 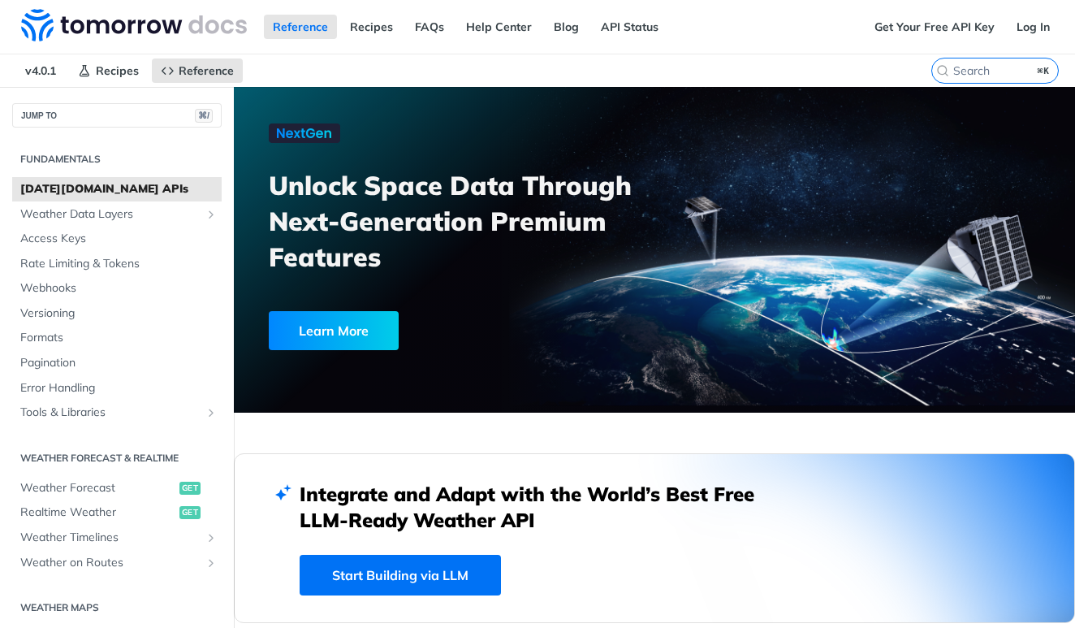 What do you see at coordinates (211, 413) in the screenshot?
I see `button: Show subpages for Tools & Libraries` at bounding box center [211, 413].